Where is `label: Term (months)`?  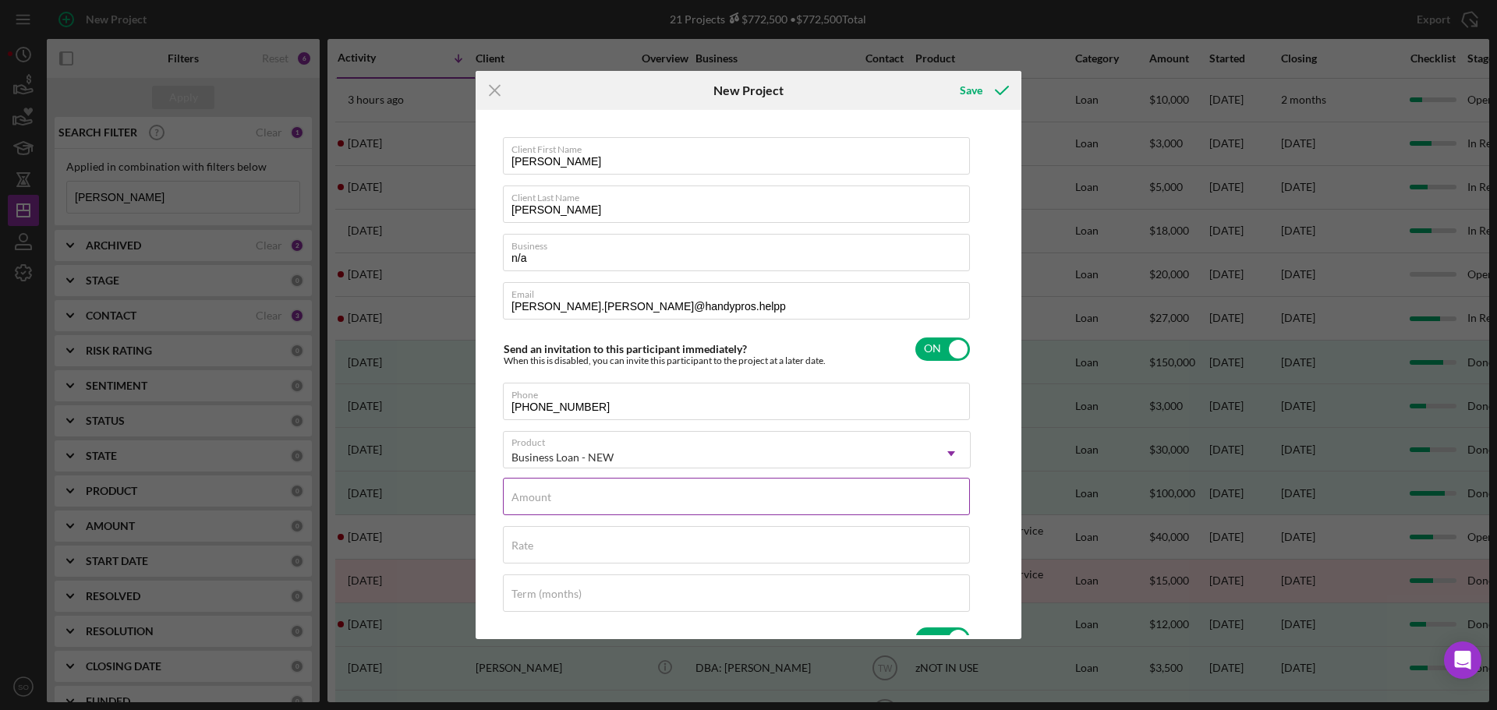
label: Term (months) is located at coordinates (546, 594).